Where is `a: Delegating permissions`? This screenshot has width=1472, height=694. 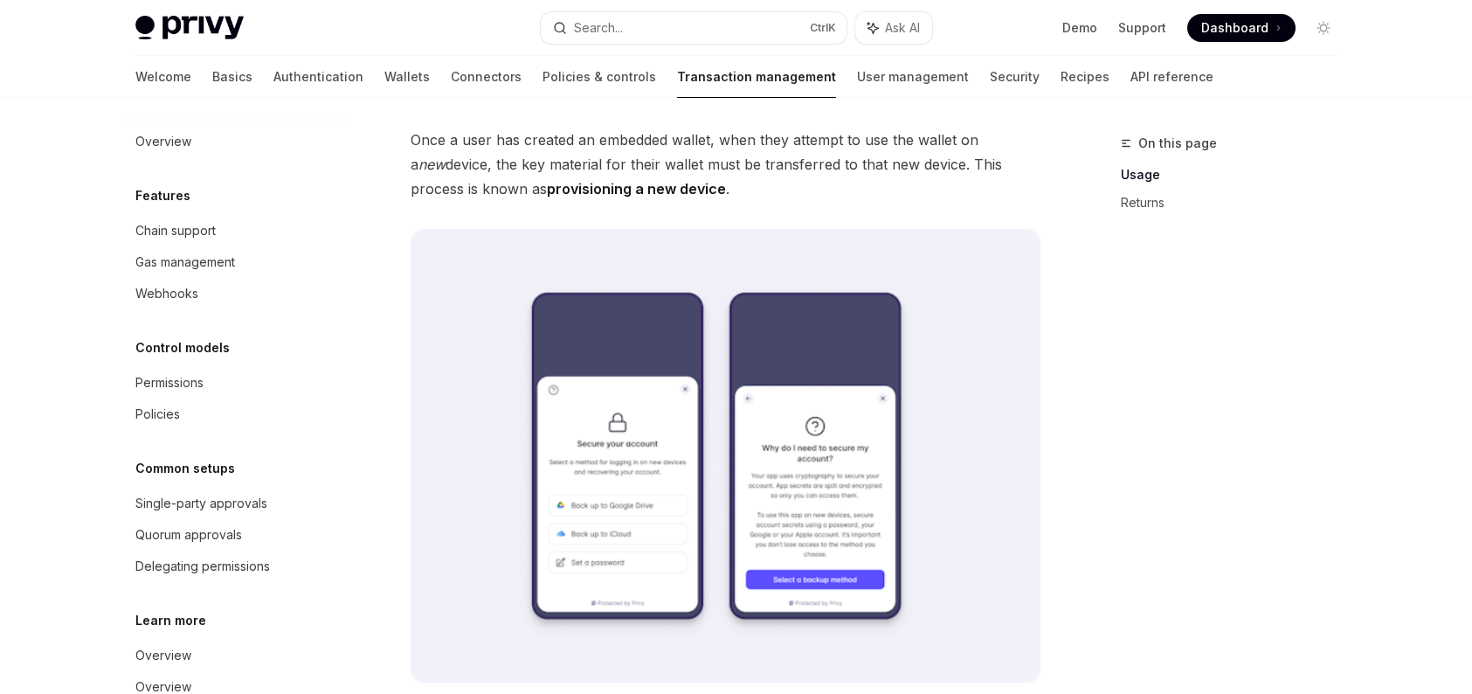 a: Delegating permissions is located at coordinates (233, 566).